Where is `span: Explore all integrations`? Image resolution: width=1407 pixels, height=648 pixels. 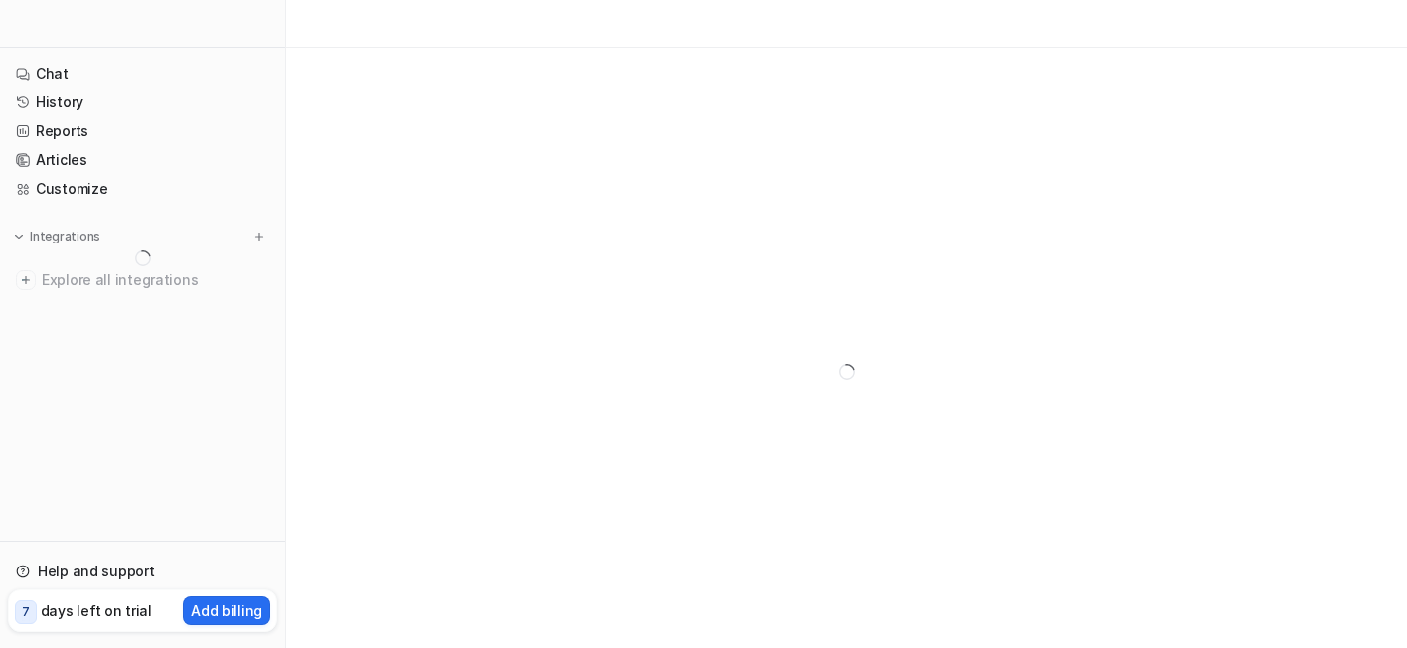 span: Explore all integrations is located at coordinates (155, 280).